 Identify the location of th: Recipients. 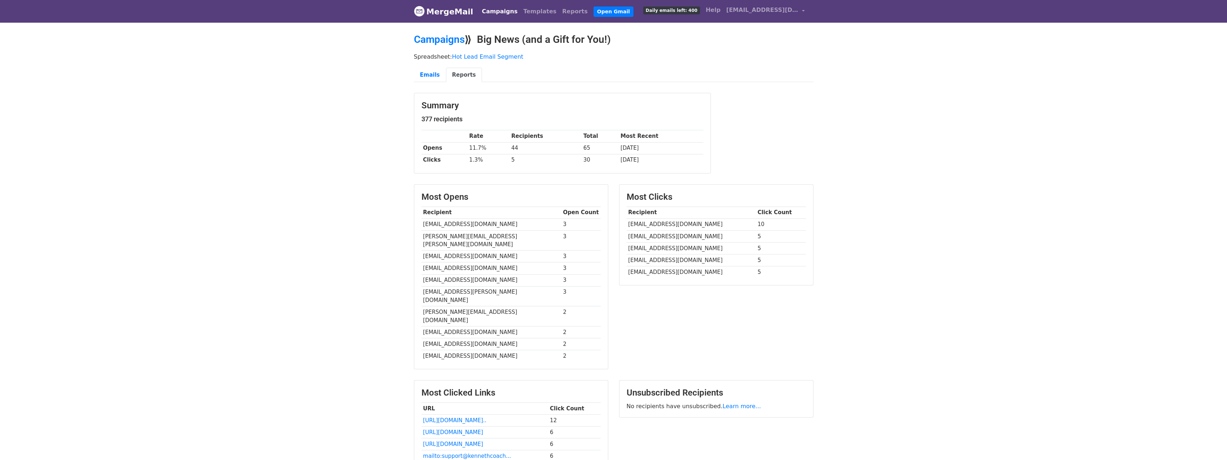
(546, 136).